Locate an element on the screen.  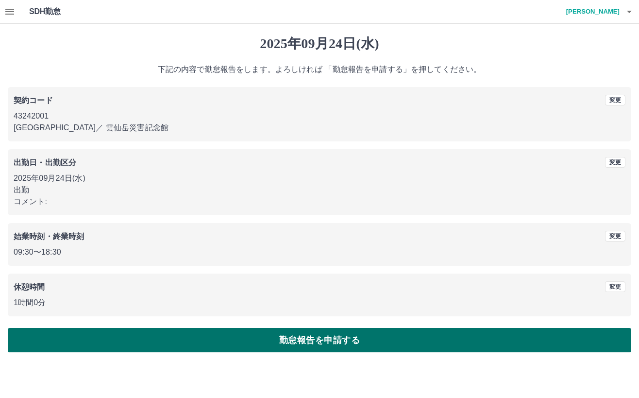
p: 下記の内容で勤怠報告をします。よろしければ 「勤怠報告を申請する」を押してください。 is located at coordinates (319, 69).